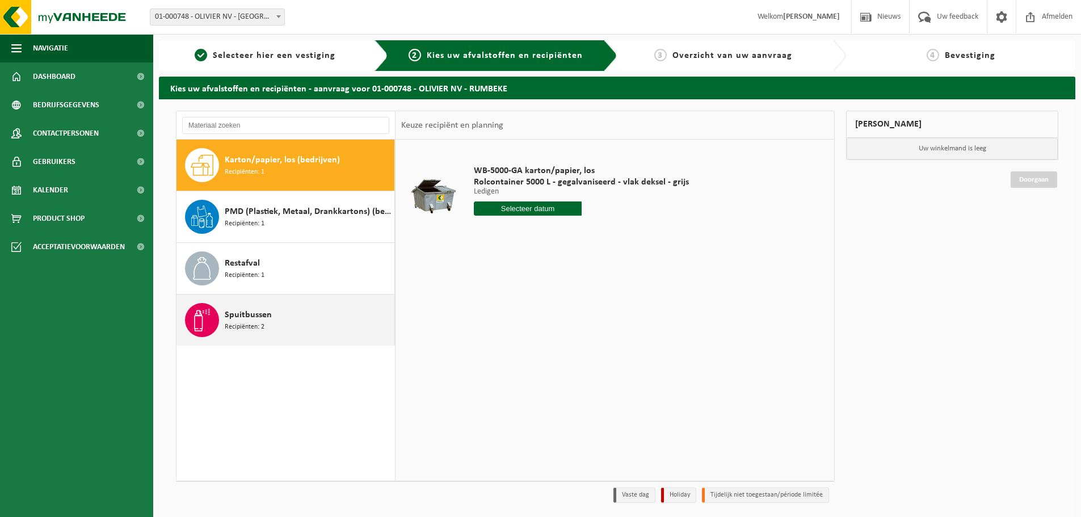 The width and height of the screenshot is (1081, 517). I want to click on h2: Kies uw afvalstoffen en recipiënten - aanvraag voor 01-000748 - OLIVIER NV - RUMBEKE, so click(617, 87).